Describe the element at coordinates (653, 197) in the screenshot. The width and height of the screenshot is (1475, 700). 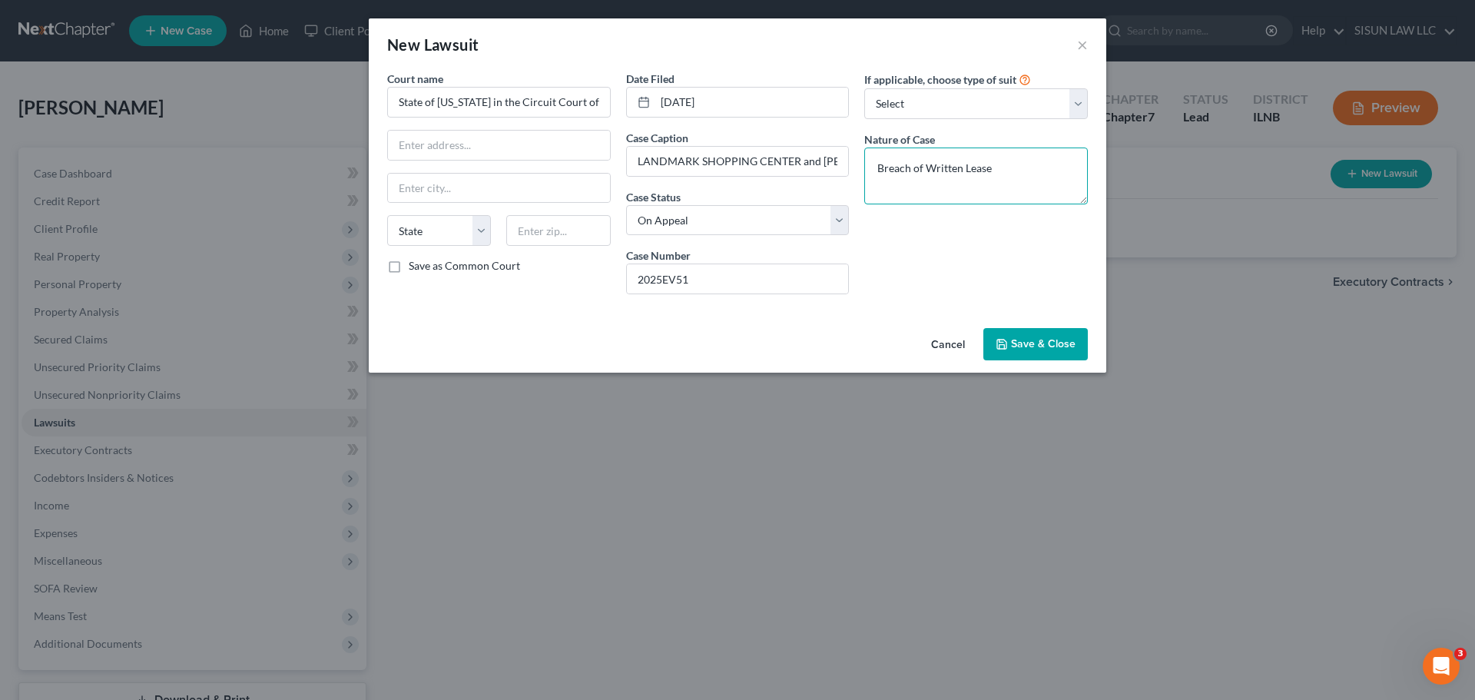
I see `span: Case Status` at that location.